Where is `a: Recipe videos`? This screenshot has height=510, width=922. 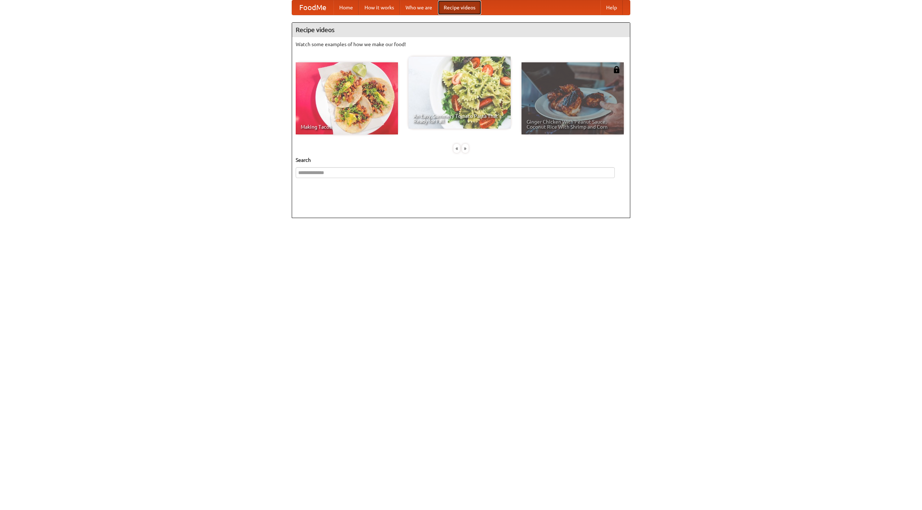 a: Recipe videos is located at coordinates (460, 8).